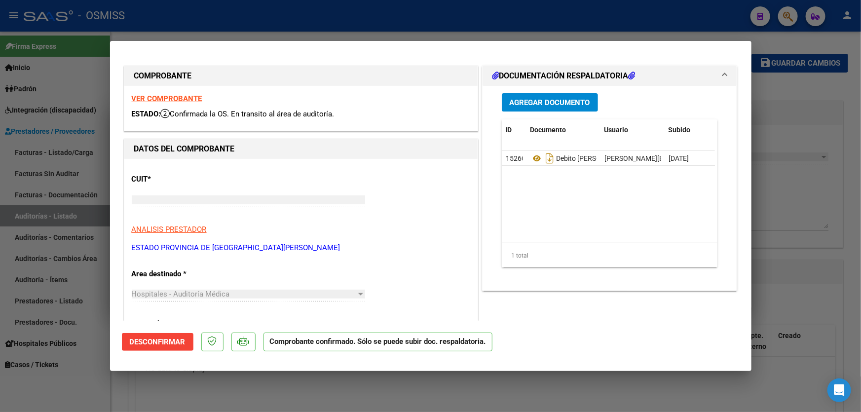 The width and height of the screenshot is (861, 412). Describe the element at coordinates (167, 99) in the screenshot. I see `strong: VER COMPROBANTE` at that location.